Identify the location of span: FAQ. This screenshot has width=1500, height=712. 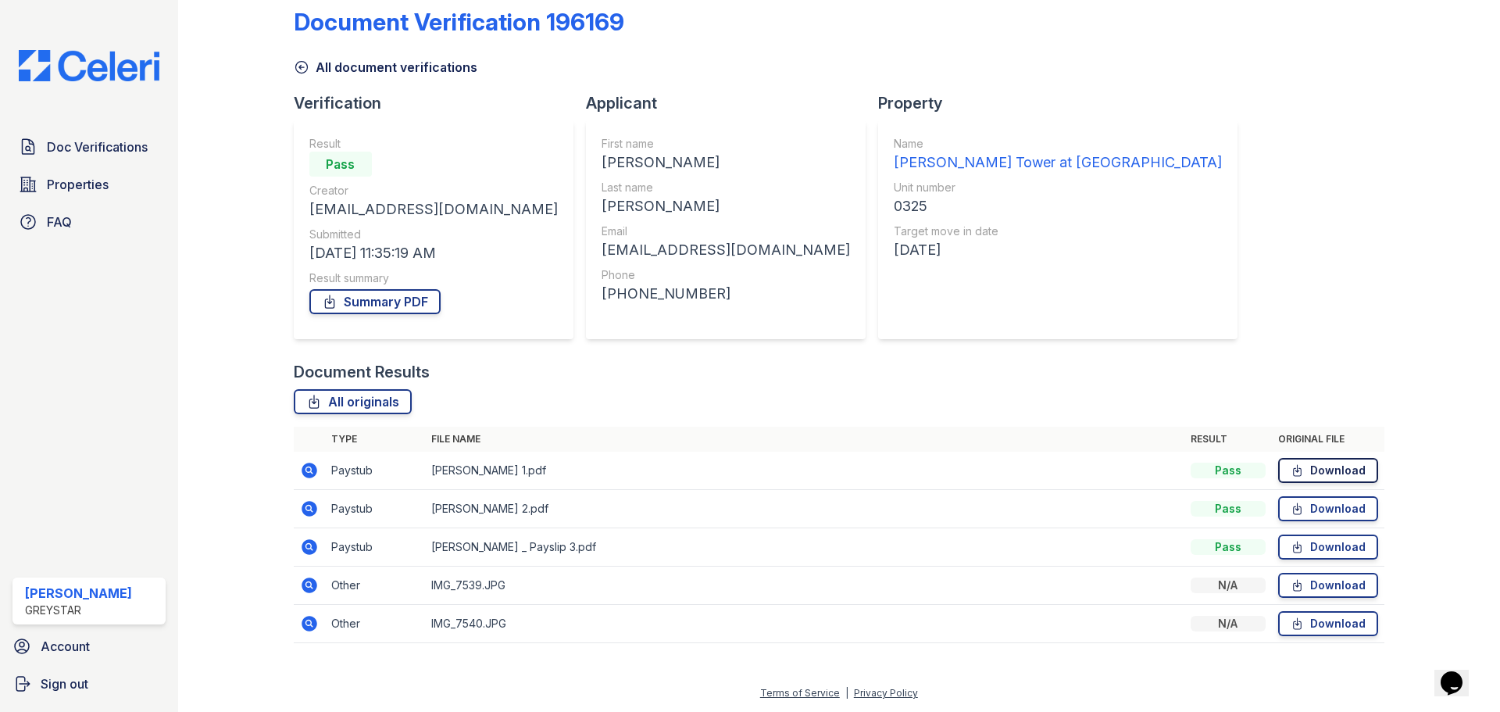
(59, 222).